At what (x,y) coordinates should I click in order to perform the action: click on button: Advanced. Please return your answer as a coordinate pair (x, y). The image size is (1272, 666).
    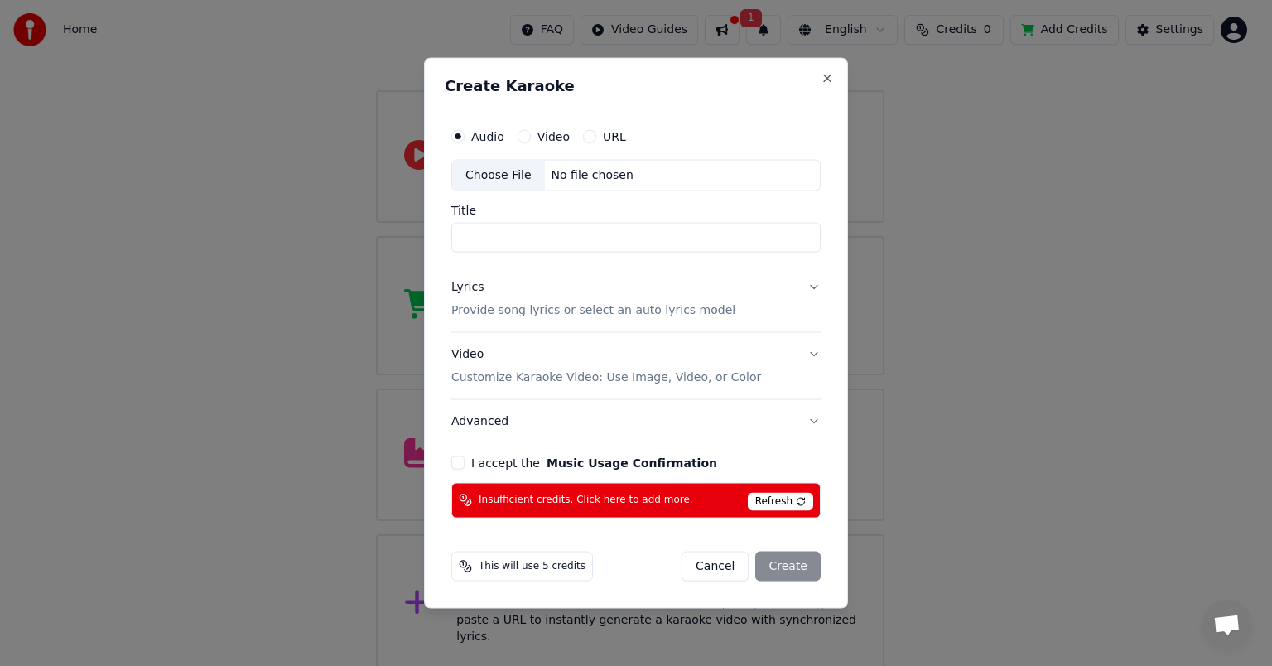
    Looking at the image, I should click on (636, 421).